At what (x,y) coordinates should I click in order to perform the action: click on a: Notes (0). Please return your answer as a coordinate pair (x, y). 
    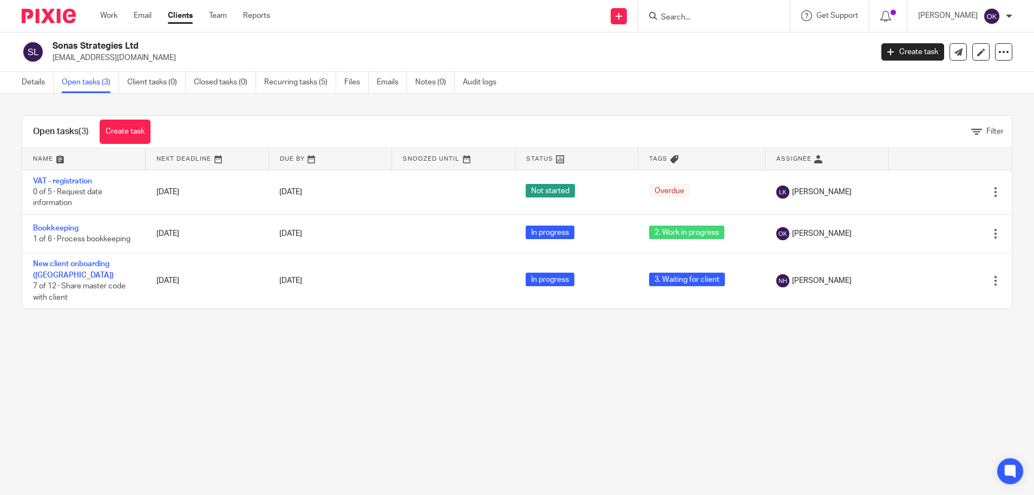
    Looking at the image, I should click on (435, 82).